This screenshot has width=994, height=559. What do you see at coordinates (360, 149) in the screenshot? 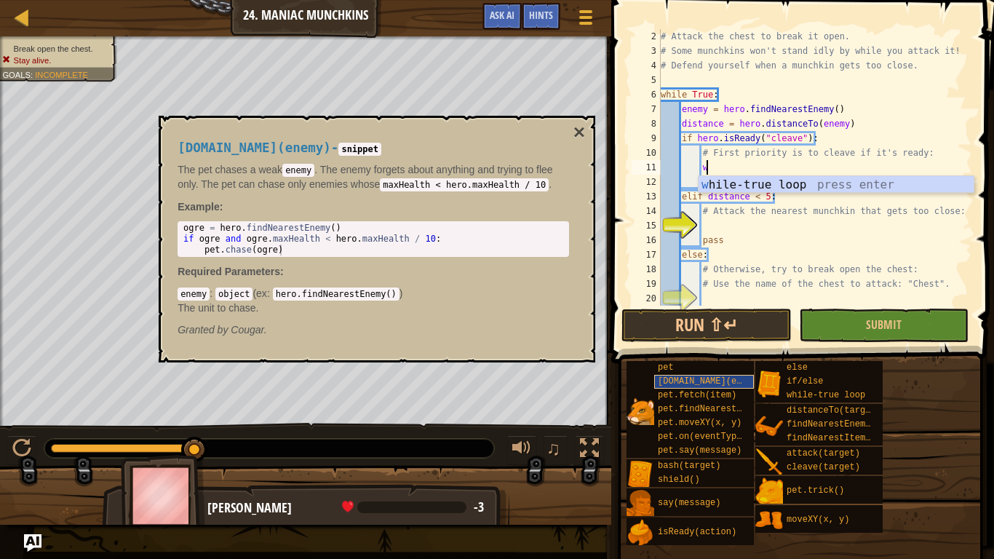
I see `code: snippet` at bounding box center [360, 149].